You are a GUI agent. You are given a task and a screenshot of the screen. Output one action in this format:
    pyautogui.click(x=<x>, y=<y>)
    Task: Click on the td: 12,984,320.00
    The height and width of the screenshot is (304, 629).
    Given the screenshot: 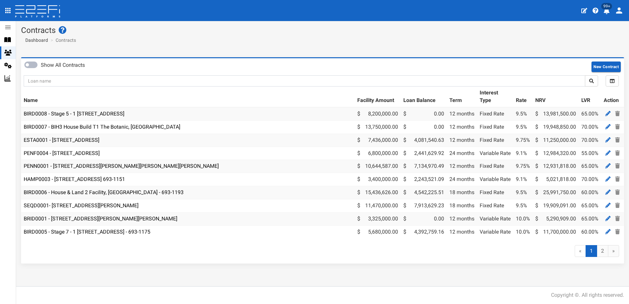 What is the action you would take?
    pyautogui.click(x=556, y=153)
    